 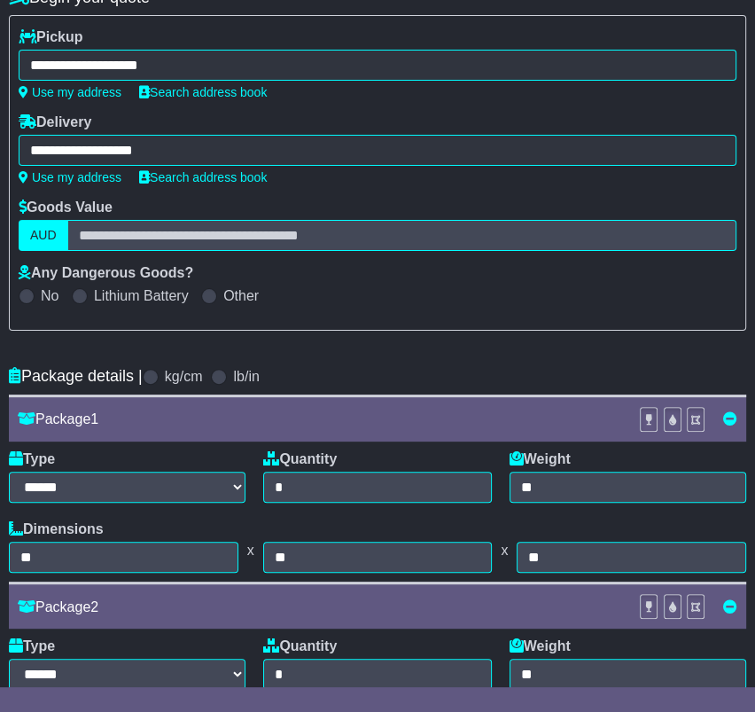 What do you see at coordinates (75, 376) in the screenshot?
I see `h4: Package details |` at bounding box center [75, 376].